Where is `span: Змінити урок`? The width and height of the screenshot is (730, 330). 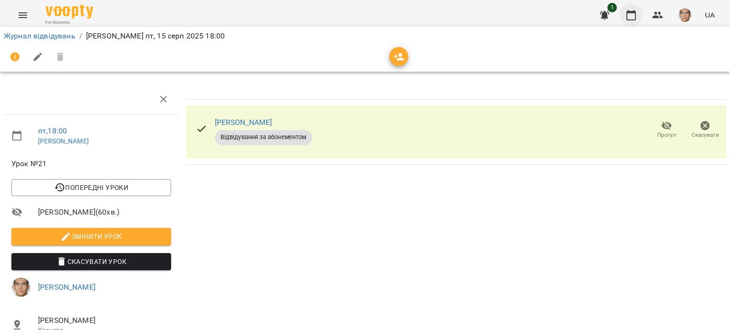
span: Змінити урок is located at coordinates (91, 237).